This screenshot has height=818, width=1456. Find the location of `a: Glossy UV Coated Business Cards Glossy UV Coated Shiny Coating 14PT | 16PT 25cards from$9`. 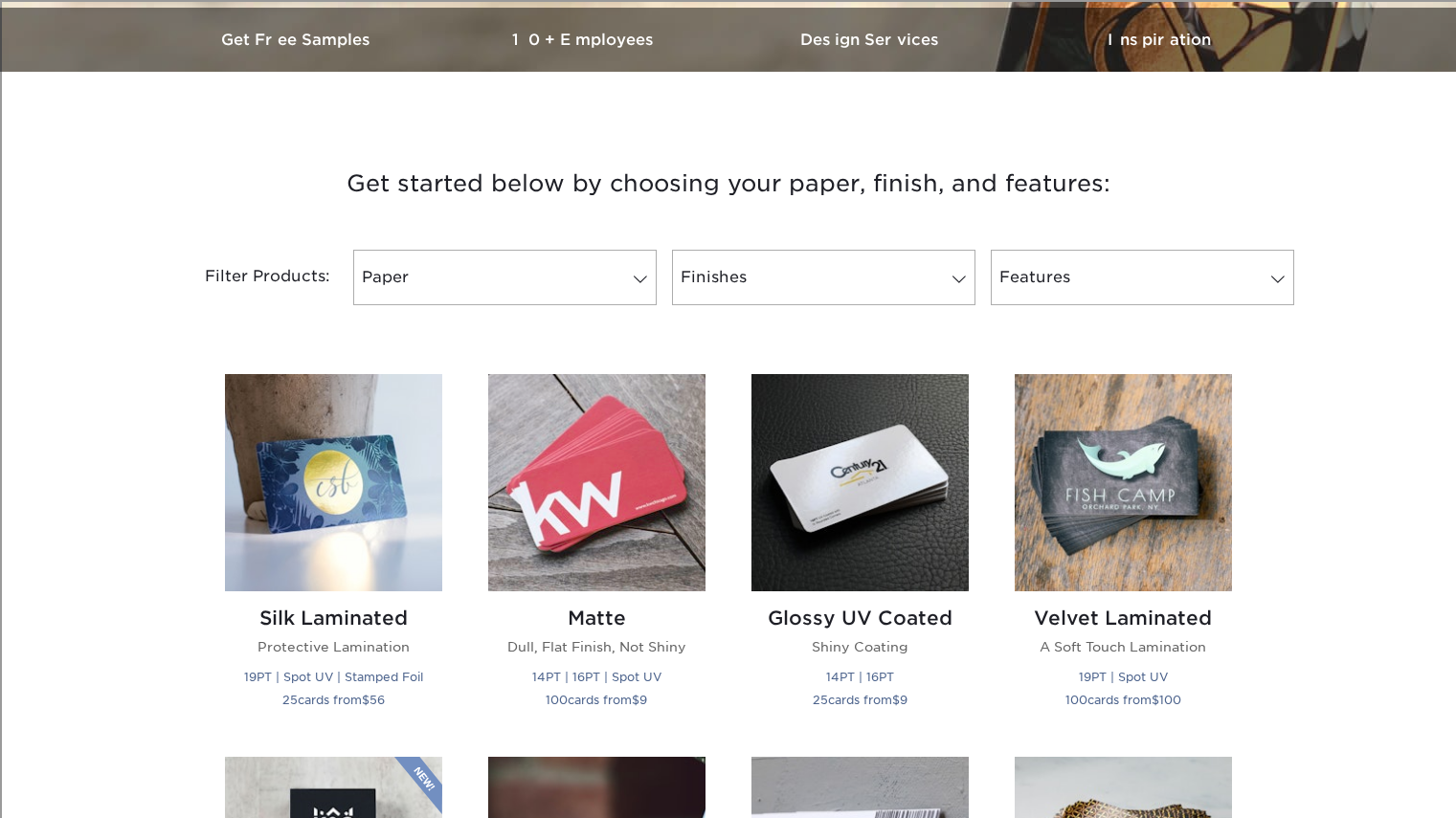

a: Glossy UV Coated Business Cards Glossy UV Coated Shiny Coating 14PT | 16PT 25cards from$9 is located at coordinates (860, 553).